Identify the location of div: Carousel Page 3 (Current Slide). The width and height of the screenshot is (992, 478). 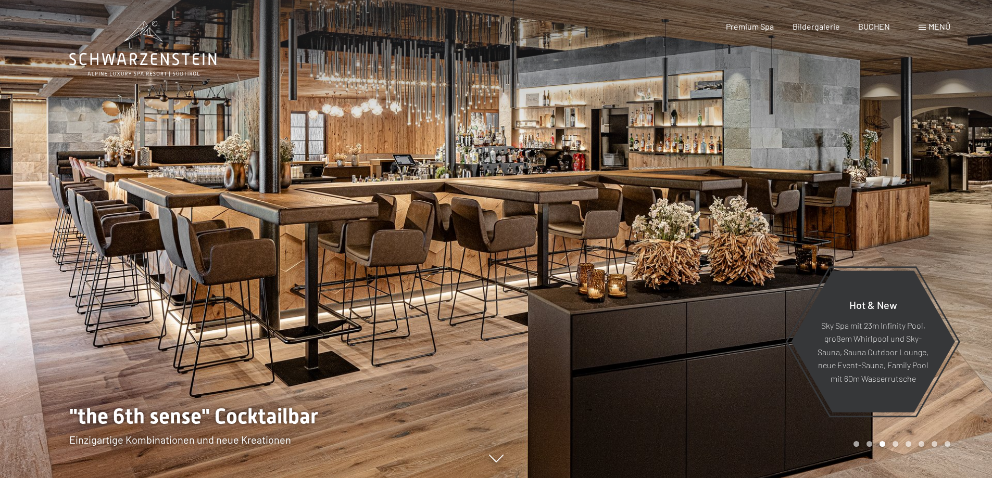
(882, 444).